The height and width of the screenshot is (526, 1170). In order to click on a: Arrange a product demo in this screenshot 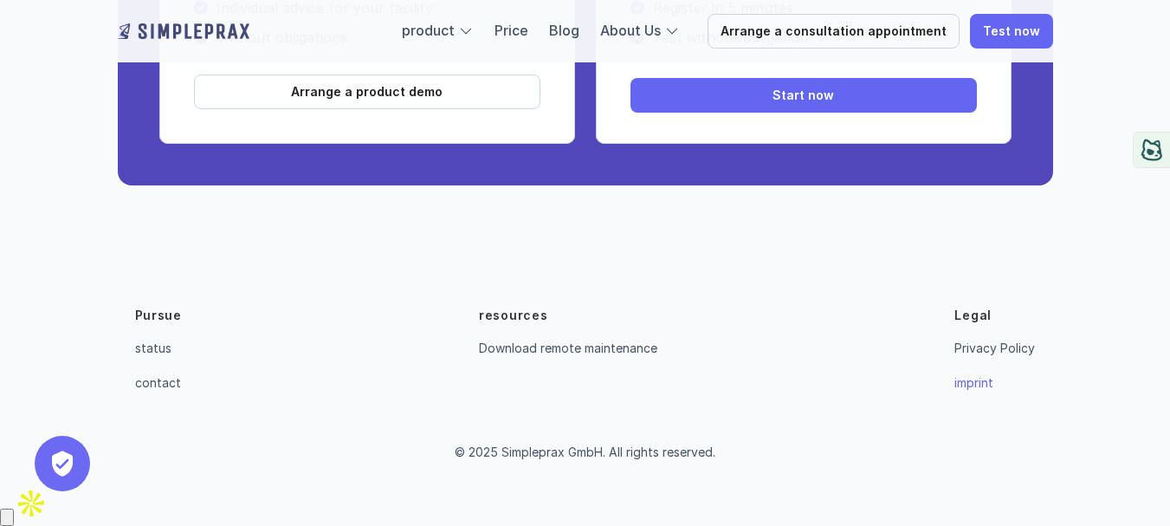, I will do `click(367, 92)`.